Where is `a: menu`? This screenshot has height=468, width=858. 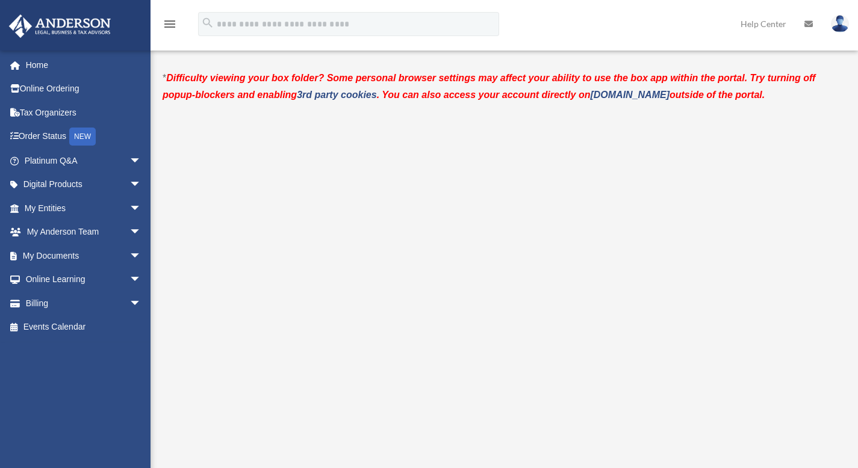
a: menu is located at coordinates (170, 26).